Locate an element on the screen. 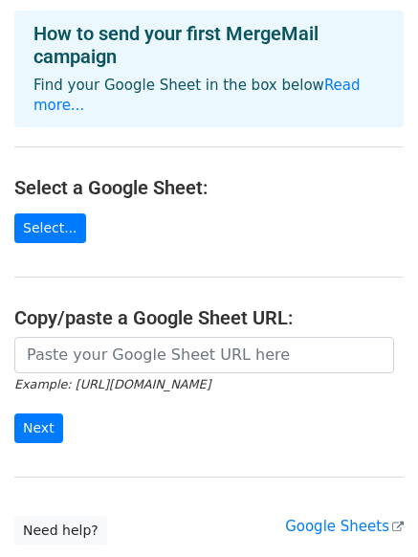  input: Next is located at coordinates (38, 428).